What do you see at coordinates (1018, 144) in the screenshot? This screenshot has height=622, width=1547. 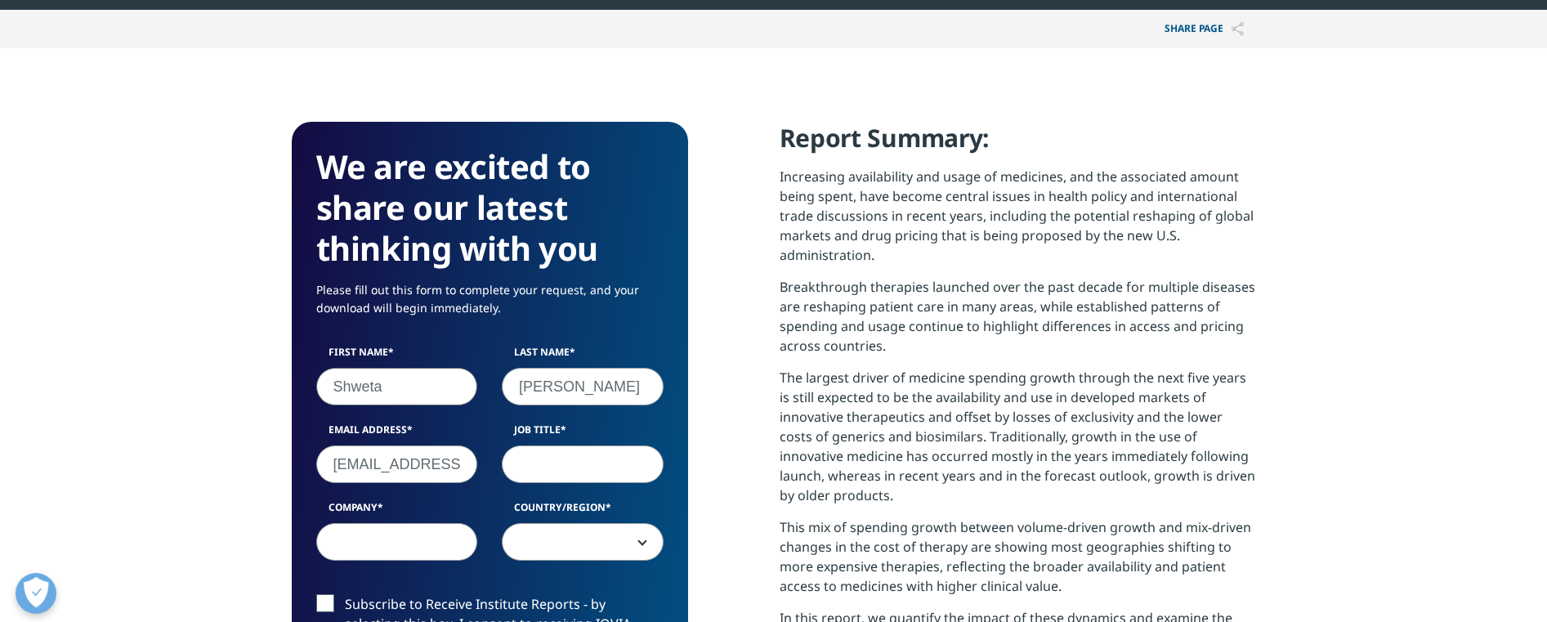 I see `h4: Report Summary:` at bounding box center [1018, 144].